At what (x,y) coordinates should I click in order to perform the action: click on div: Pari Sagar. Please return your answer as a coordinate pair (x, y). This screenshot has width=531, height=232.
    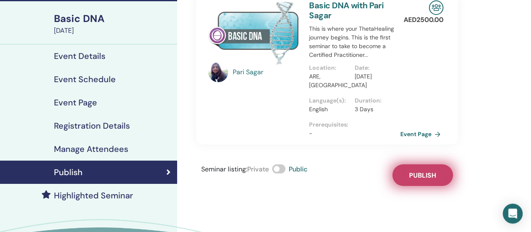
    Looking at the image, I should click on (267, 72).